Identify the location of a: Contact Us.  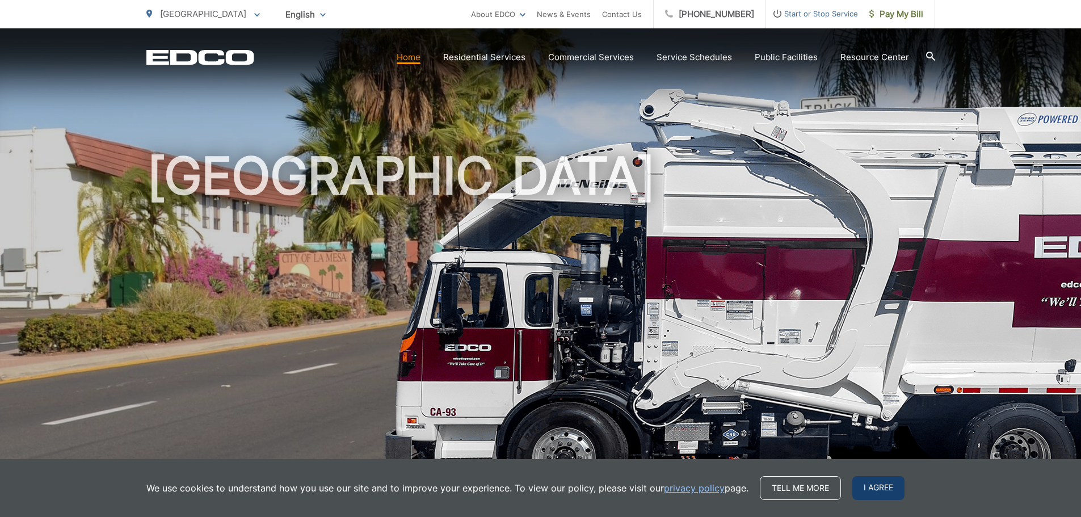
(622, 14).